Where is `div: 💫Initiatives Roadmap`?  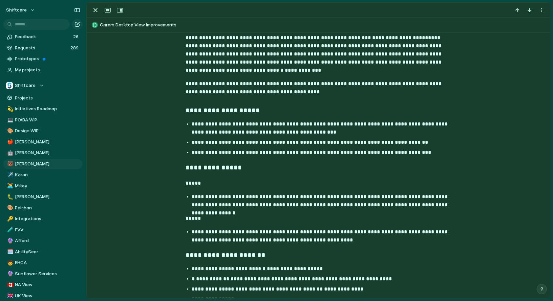
div: 💫Initiatives Roadmap is located at coordinates (43, 109).